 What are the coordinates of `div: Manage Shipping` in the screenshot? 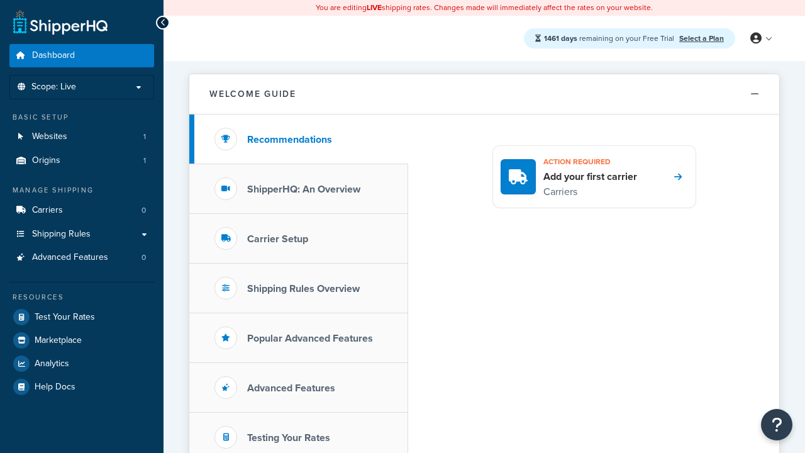 It's located at (82, 190).